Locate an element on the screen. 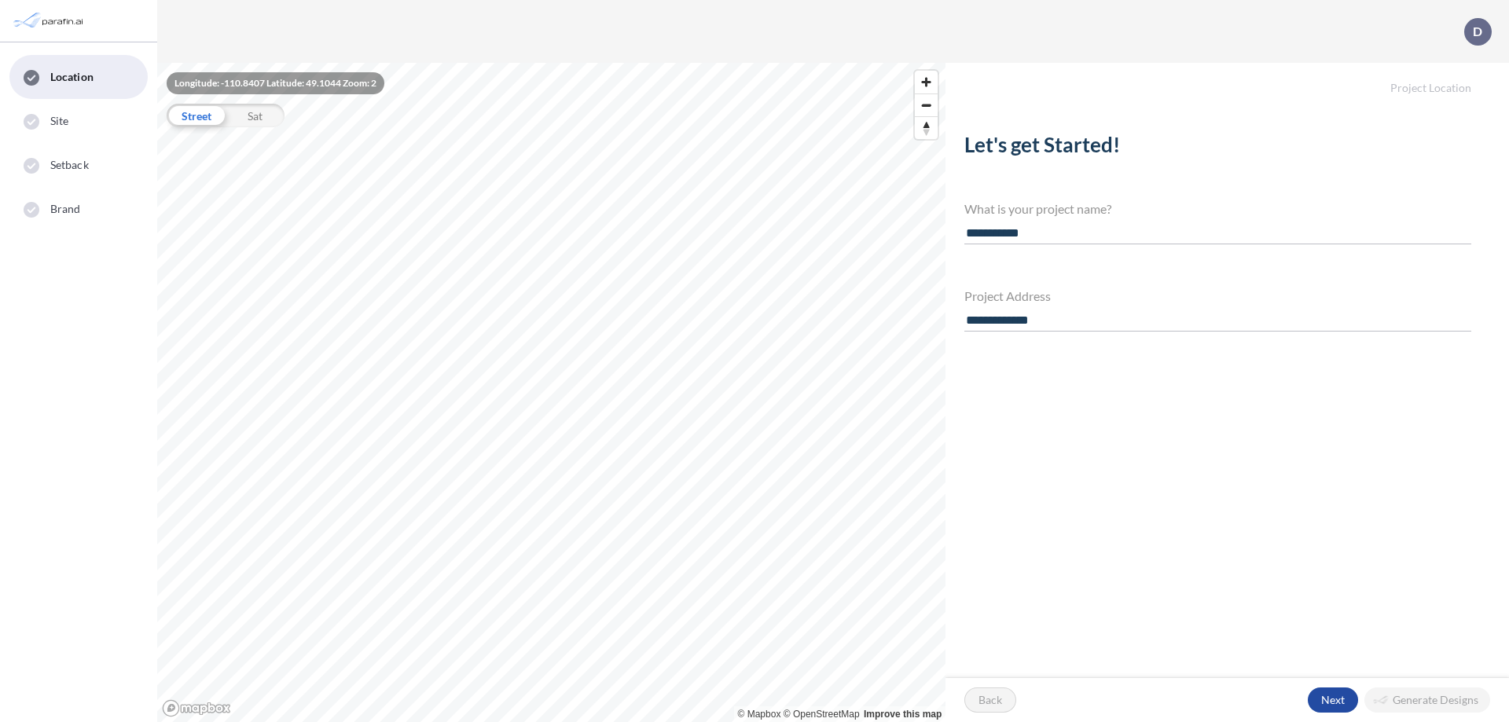 This screenshot has width=1509, height=722. h4: What is your project name? is located at coordinates (1218, 208).